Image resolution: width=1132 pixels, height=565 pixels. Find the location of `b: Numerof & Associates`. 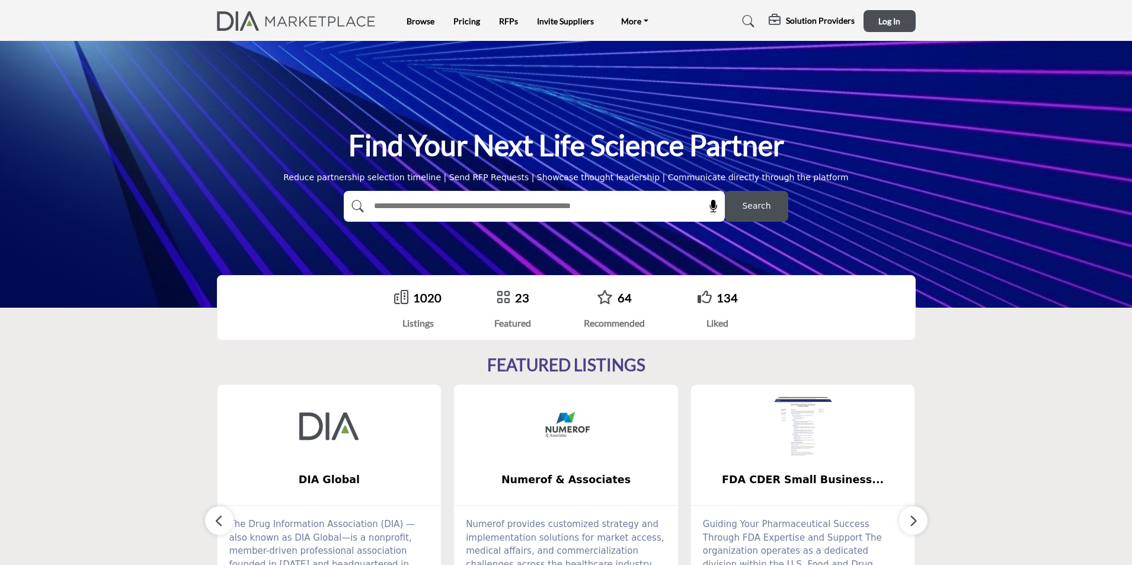

b: Numerof & Associates is located at coordinates (566, 480).